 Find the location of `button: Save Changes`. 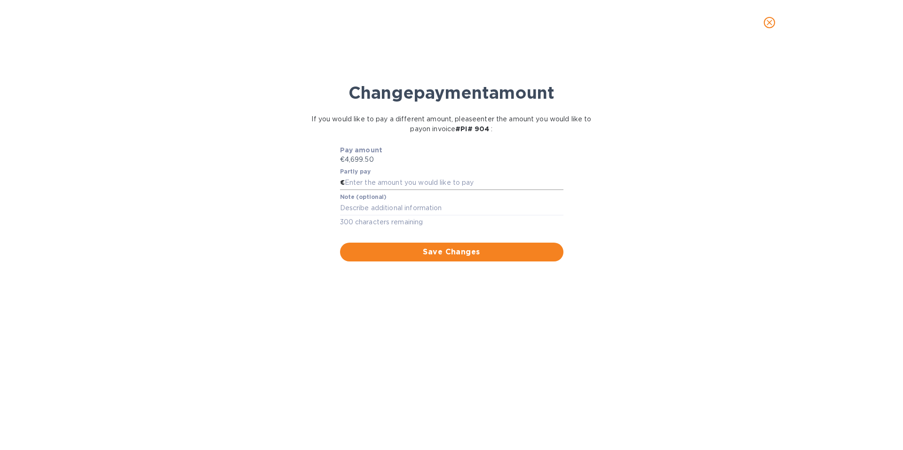

button: Save Changes is located at coordinates (452, 252).